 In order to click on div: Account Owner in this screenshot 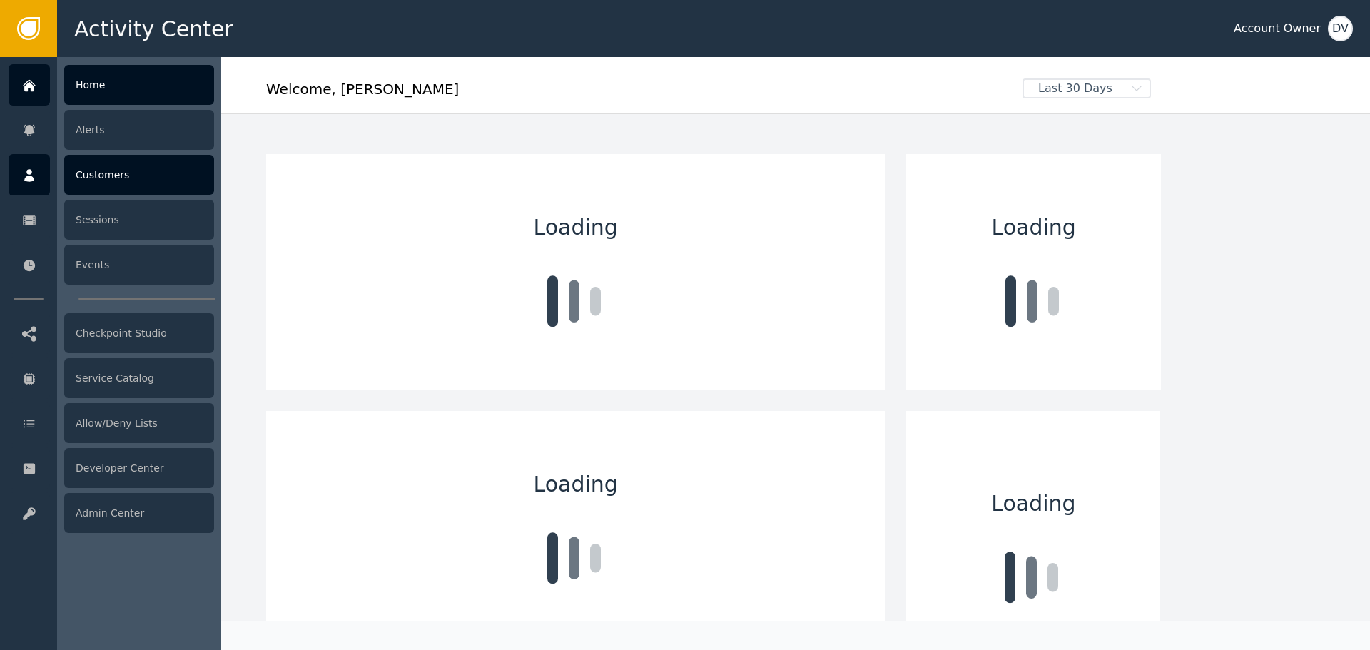, I will do `click(1277, 29)`.